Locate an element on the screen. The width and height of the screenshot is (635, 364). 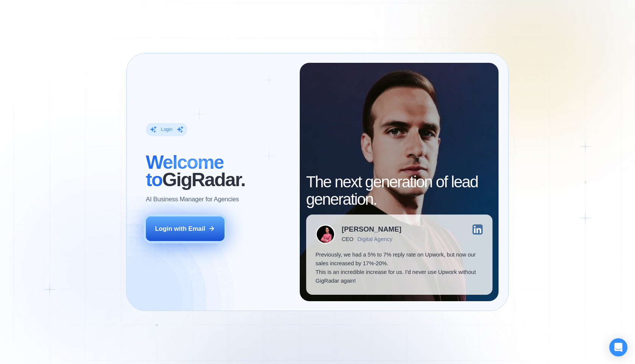
h2: ‍ GigRadar. is located at coordinates (218, 171).